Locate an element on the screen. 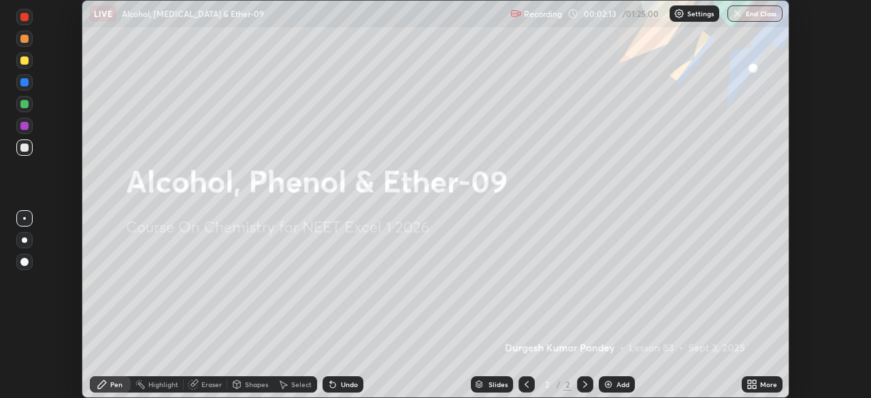 Image resolution: width=871 pixels, height=398 pixels. div: Slides is located at coordinates (498, 385).